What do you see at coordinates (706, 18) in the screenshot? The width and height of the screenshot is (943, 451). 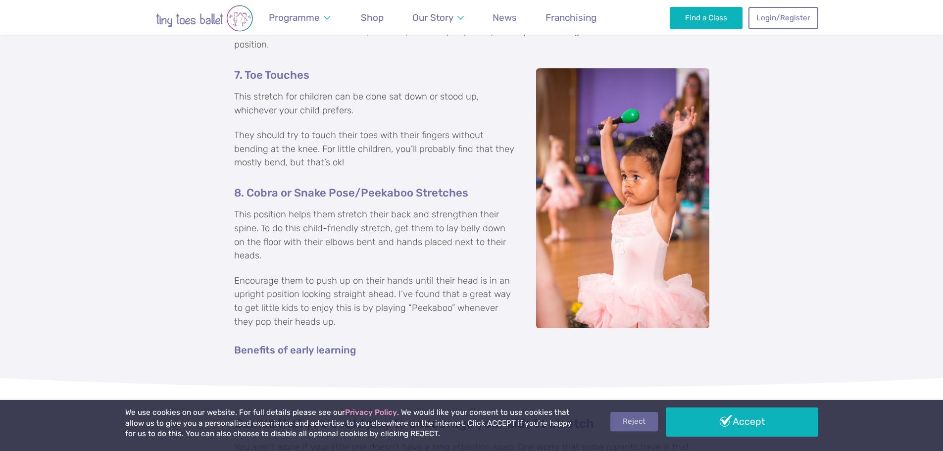 I see `a: Find a Class` at bounding box center [706, 18].